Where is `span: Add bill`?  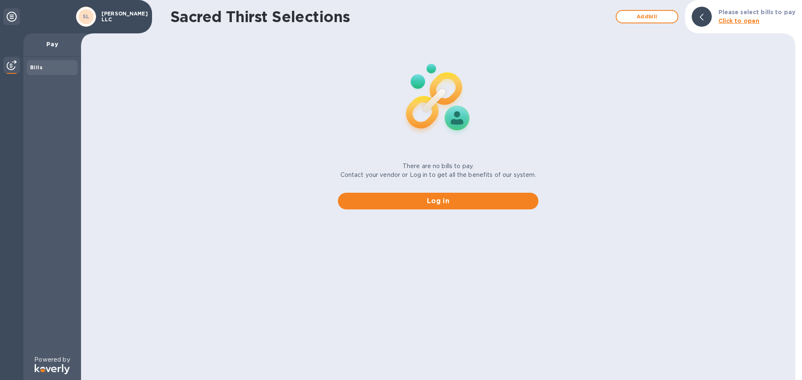
span: Add bill is located at coordinates (647, 17).